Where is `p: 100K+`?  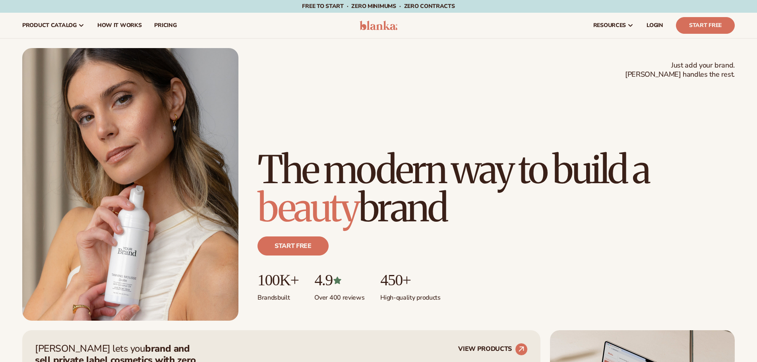 p: 100K+ is located at coordinates (278, 280).